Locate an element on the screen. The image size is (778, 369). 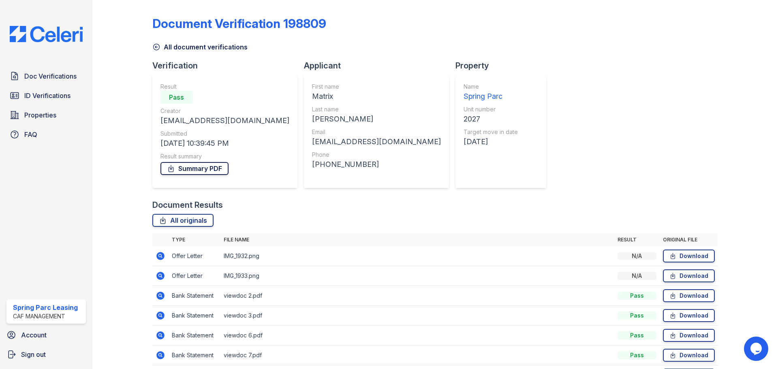
div: Submitted is located at coordinates (225, 134).